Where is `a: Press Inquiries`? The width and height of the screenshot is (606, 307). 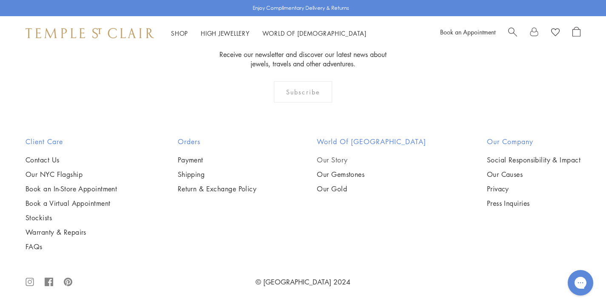 a: Press Inquiries is located at coordinates (534, 203).